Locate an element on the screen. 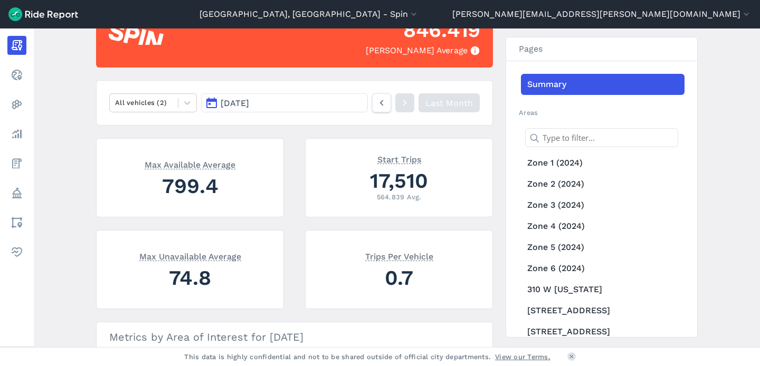 This screenshot has width=760, height=366. div: 564.839 Avg. is located at coordinates (399, 197).